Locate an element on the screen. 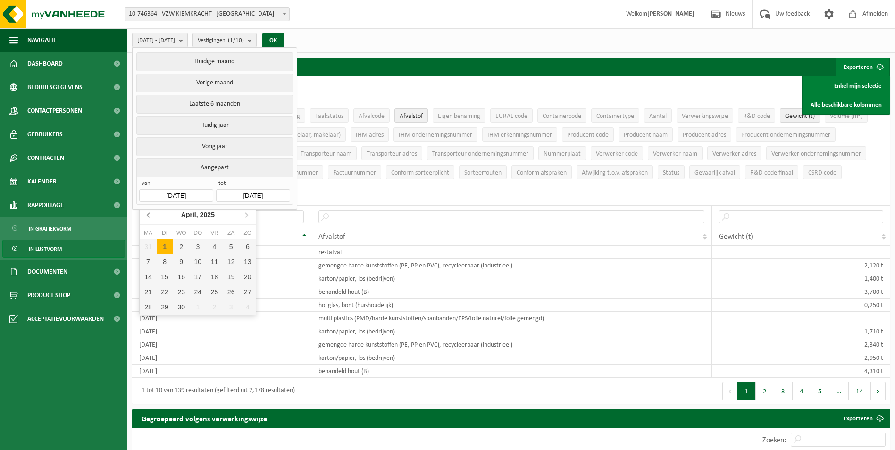  div: April, is located at coordinates (198, 215).